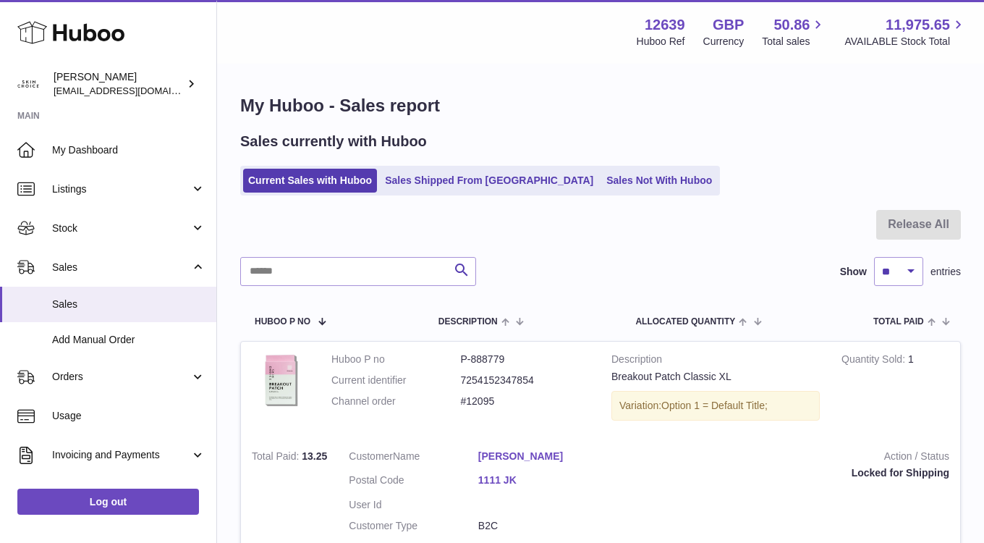 The image size is (984, 543). What do you see at coordinates (413, 504) in the screenshot?
I see `dt: User Id` at bounding box center [413, 504].